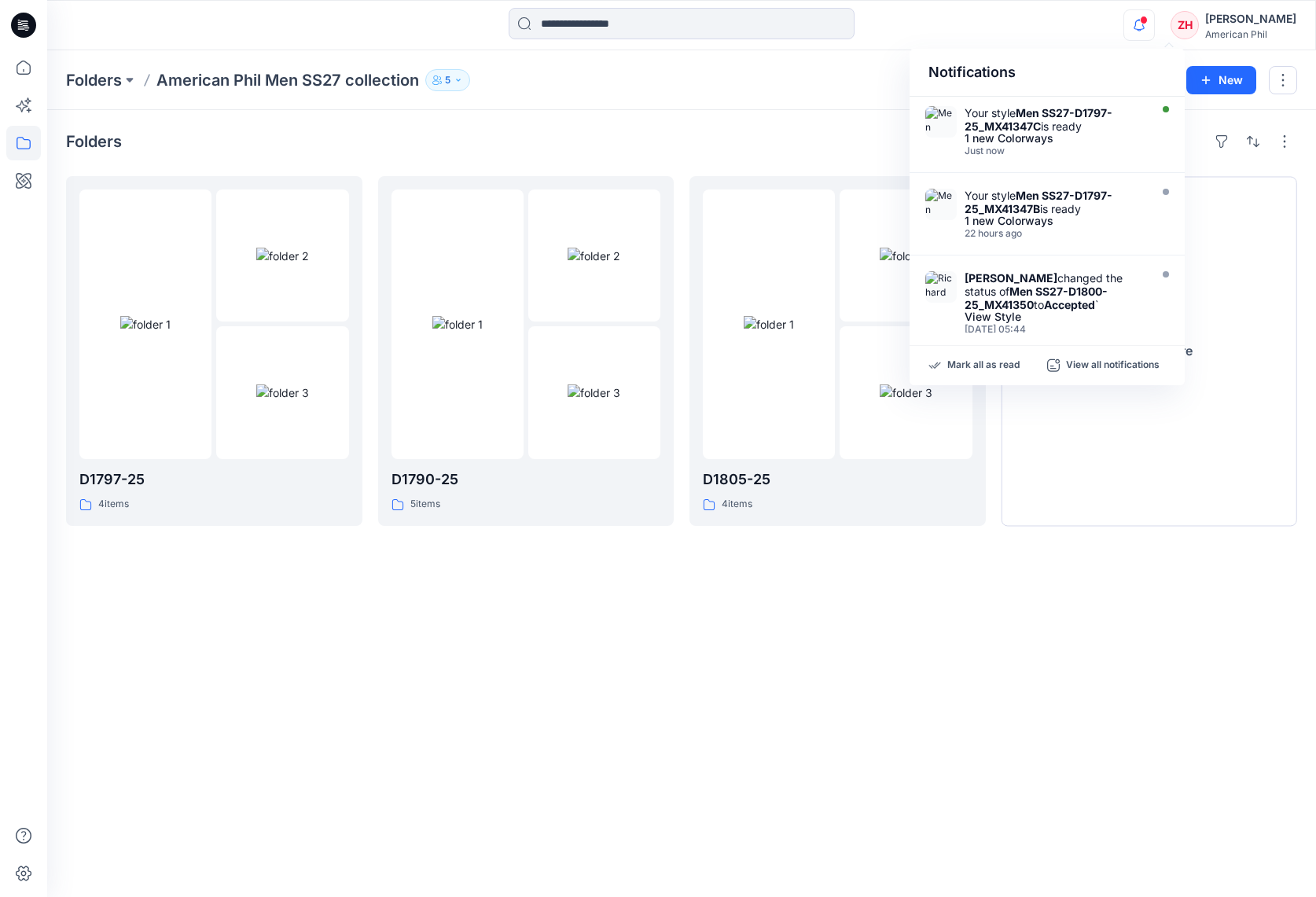 The width and height of the screenshot is (1316, 897). I want to click on button: 5, so click(447, 81).